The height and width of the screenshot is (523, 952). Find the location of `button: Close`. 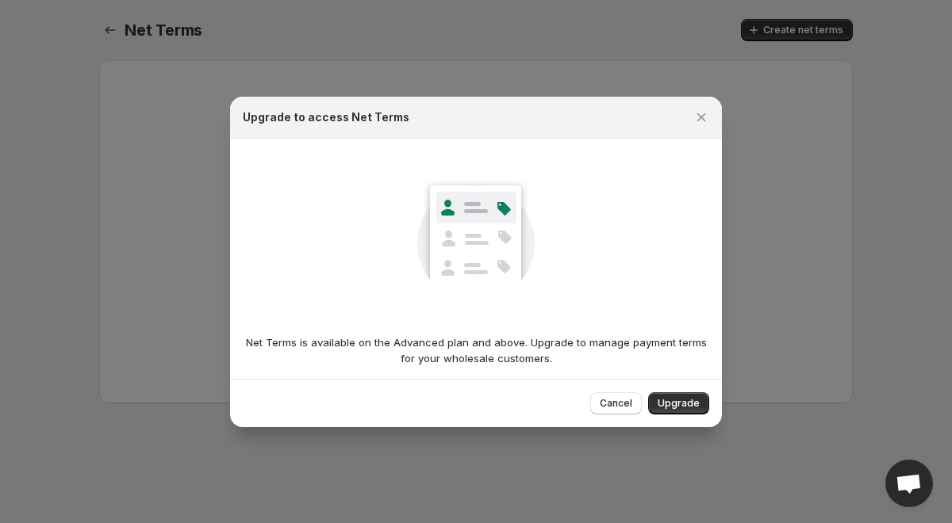

button: Close is located at coordinates (701, 117).